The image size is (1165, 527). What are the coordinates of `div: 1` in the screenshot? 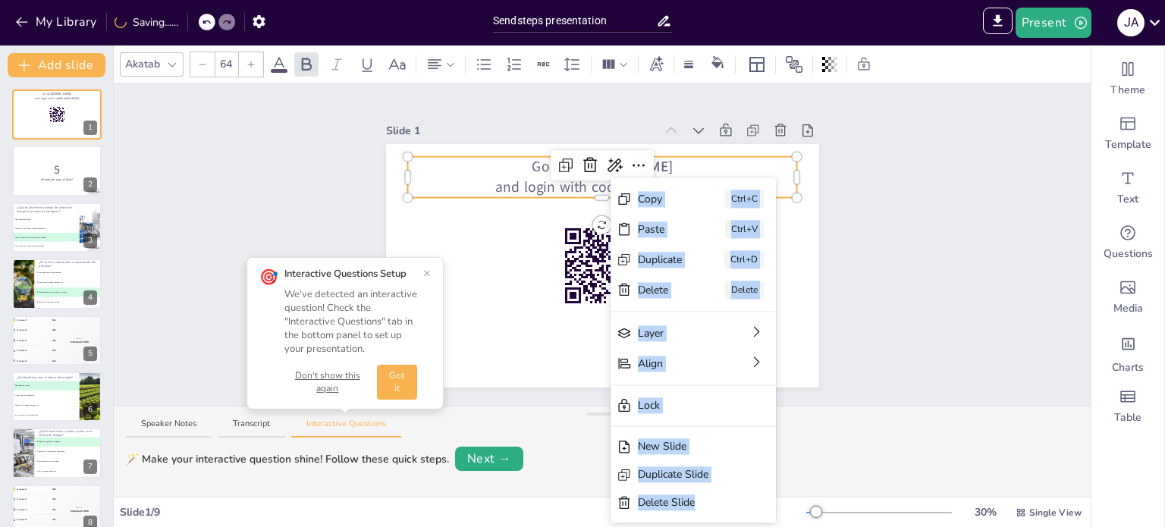 It's located at (90, 127).